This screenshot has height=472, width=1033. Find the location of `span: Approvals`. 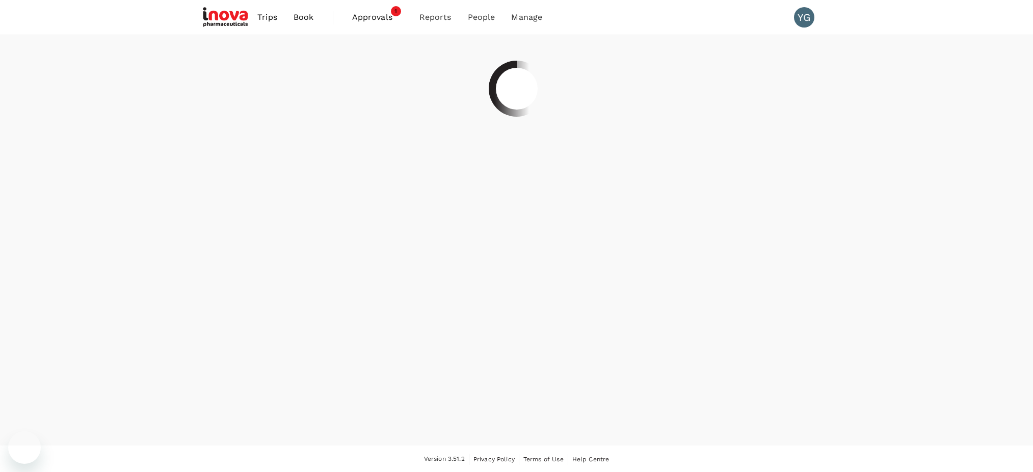

span: Approvals is located at coordinates (377, 17).